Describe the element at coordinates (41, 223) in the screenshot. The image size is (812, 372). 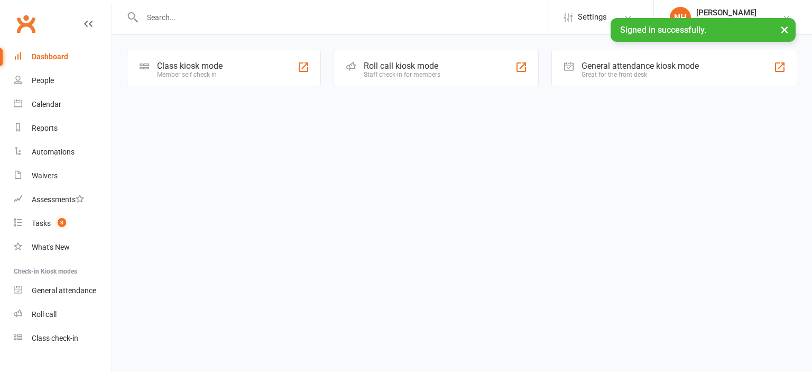
I see `div: Tasks` at that location.